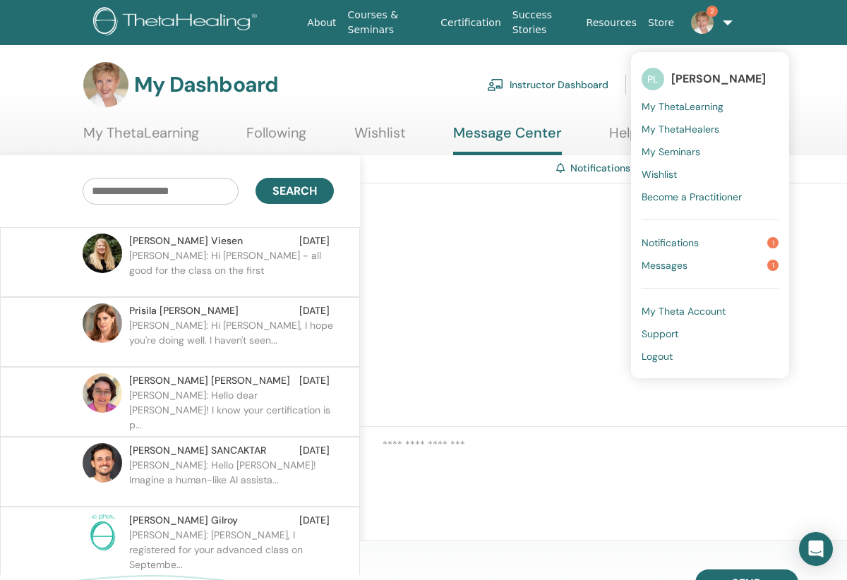 Image resolution: width=847 pixels, height=580 pixels. Describe the element at coordinates (495, 85) in the screenshot. I see `img: chalkboard-teacher.svg` at that location.